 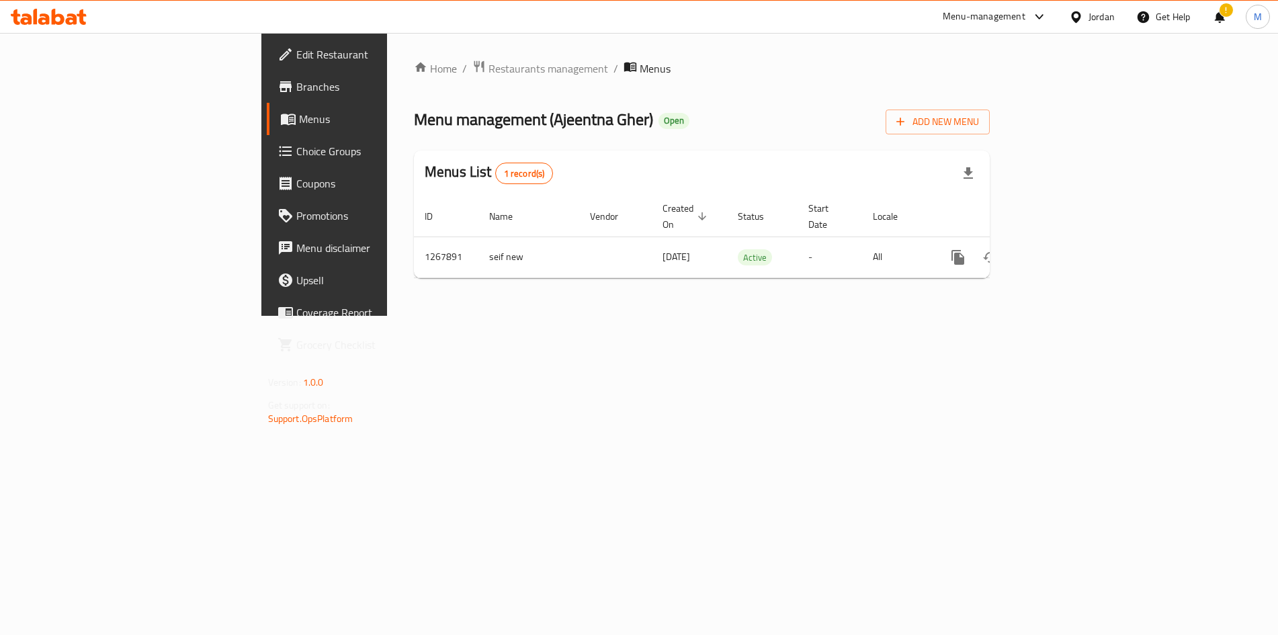 I want to click on a: Restaurants management, so click(x=540, y=69).